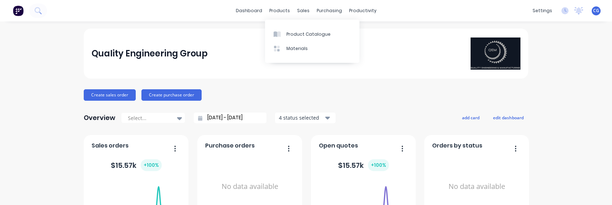 The height and width of the screenshot is (205, 612). Describe the element at coordinates (305, 118) in the screenshot. I see `button: 4 status selected` at that location.